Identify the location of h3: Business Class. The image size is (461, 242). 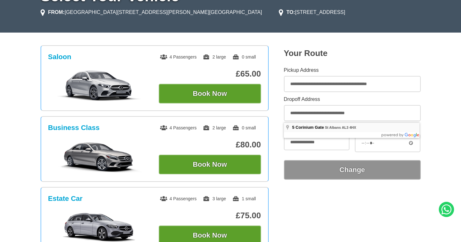
(74, 128).